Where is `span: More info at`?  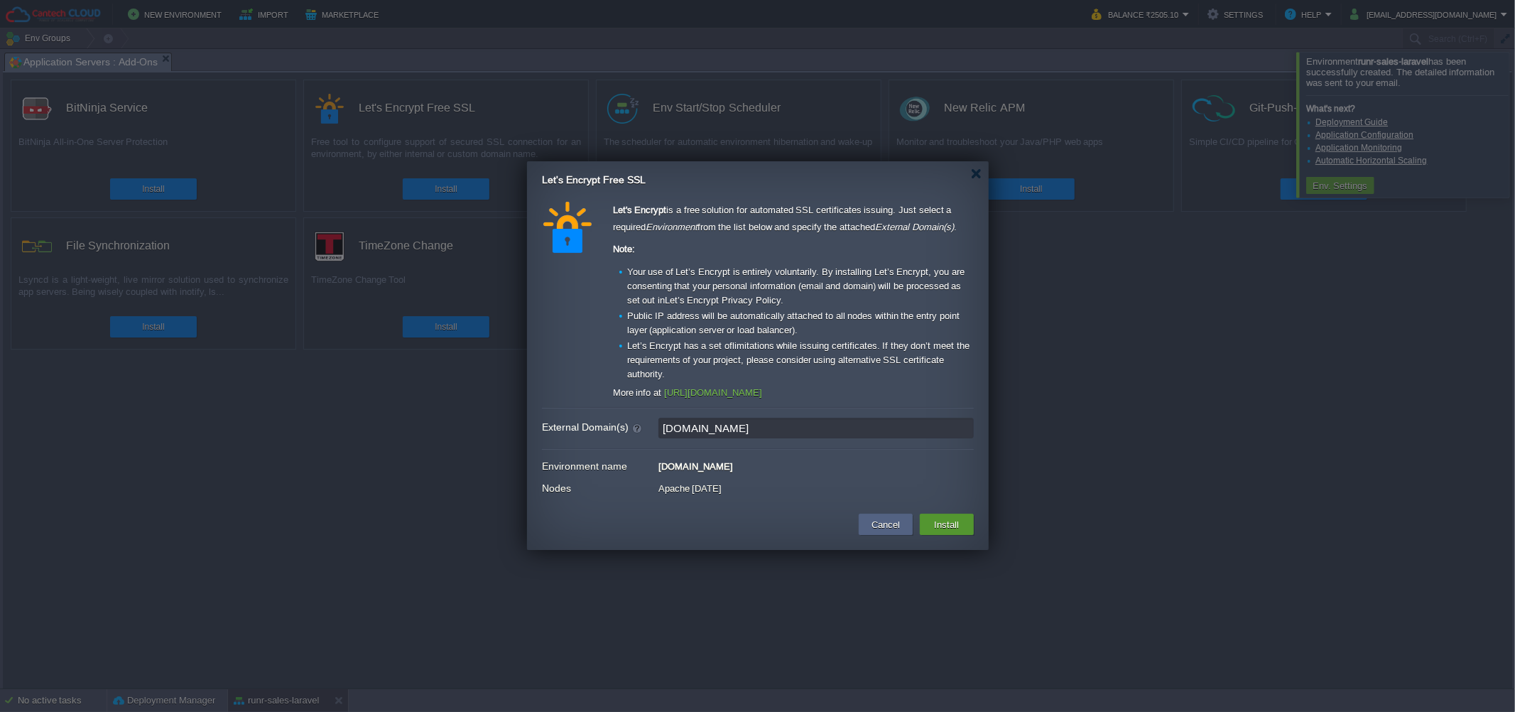
span: More info at is located at coordinates (637, 392).